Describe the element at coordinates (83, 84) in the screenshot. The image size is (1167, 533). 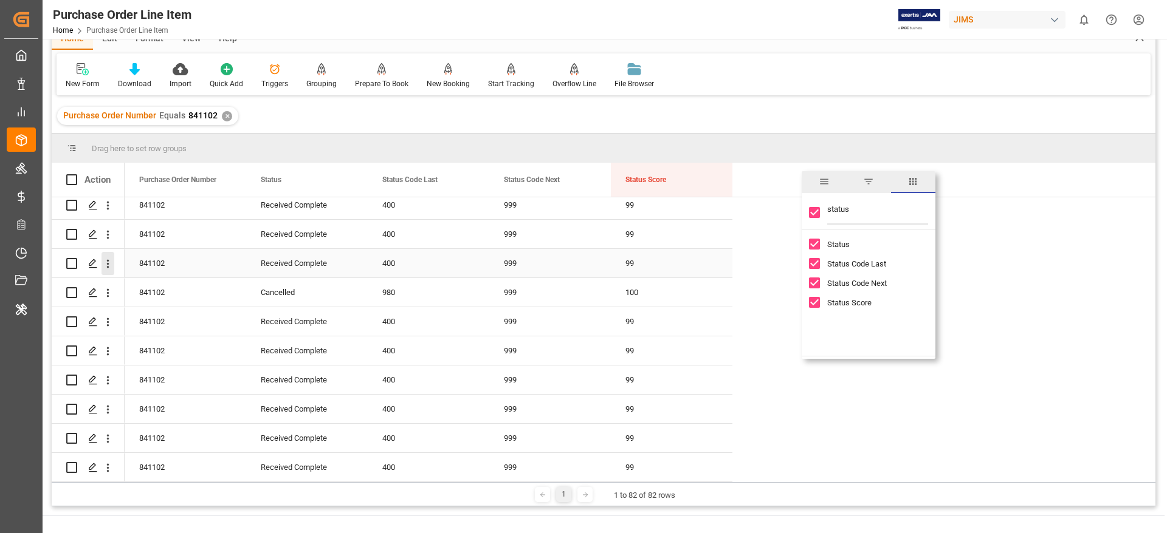
I see `div: New Form` at that location.